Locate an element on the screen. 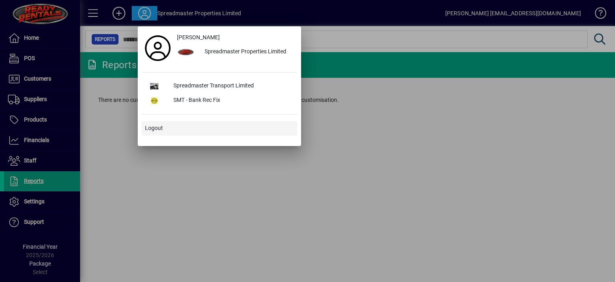  div: Spreadmaster Transport Limited is located at coordinates (232, 86).